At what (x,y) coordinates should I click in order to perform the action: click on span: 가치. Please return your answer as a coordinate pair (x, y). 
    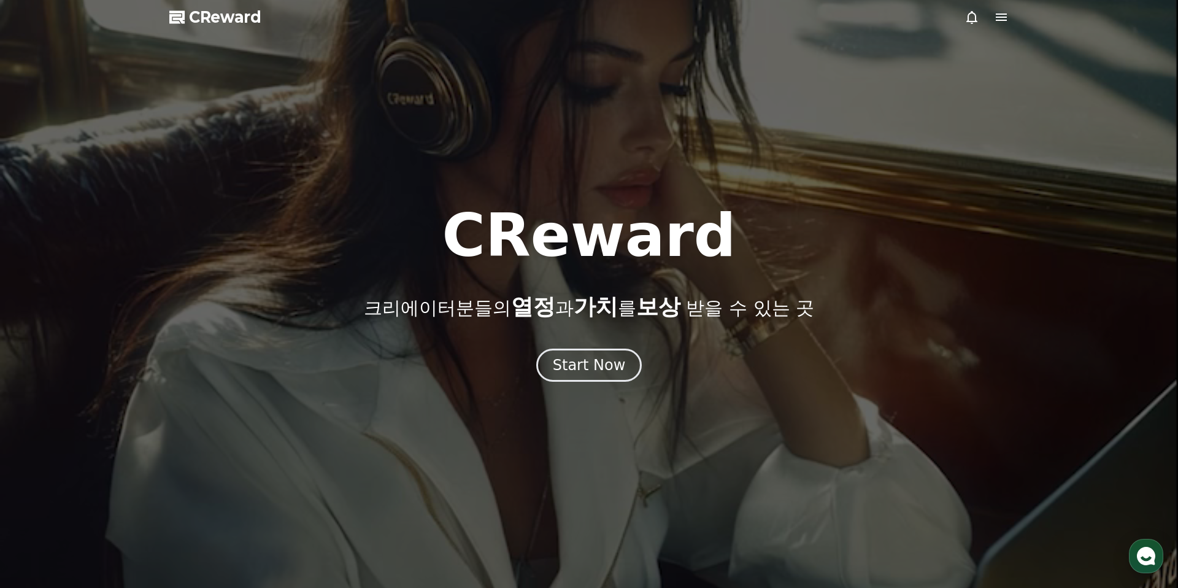
    Looking at the image, I should click on (596, 306).